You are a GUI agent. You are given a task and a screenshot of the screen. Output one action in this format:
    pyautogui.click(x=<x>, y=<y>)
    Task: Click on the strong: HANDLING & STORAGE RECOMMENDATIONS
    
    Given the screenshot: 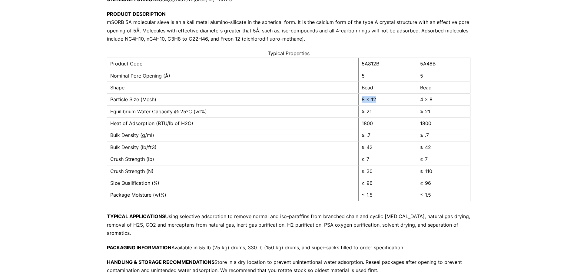 What is the action you would take?
    pyautogui.click(x=161, y=262)
    